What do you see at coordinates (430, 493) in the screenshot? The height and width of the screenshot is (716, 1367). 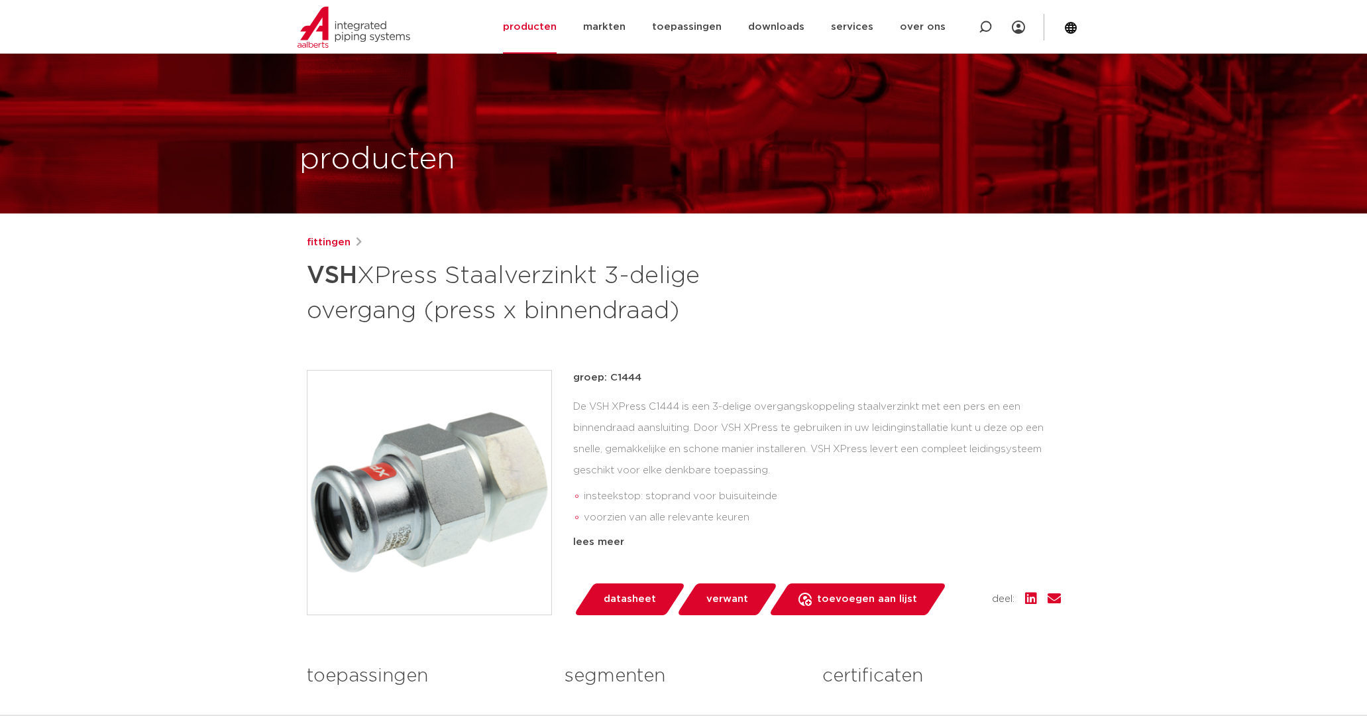 I see `img: Product Image for VSH XPress Staalverzinkt 3-delige overgang (press x binnendraad)` at bounding box center [430, 493].